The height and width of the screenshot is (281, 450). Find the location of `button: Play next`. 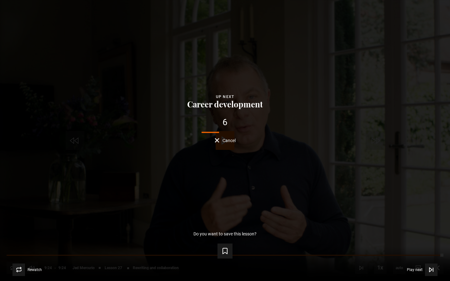

button: Play next is located at coordinates (422, 270).